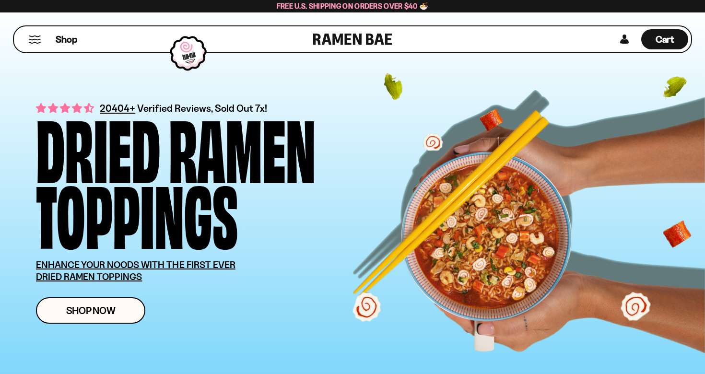  Describe the element at coordinates (664, 39) in the screenshot. I see `span: Cart` at that location.